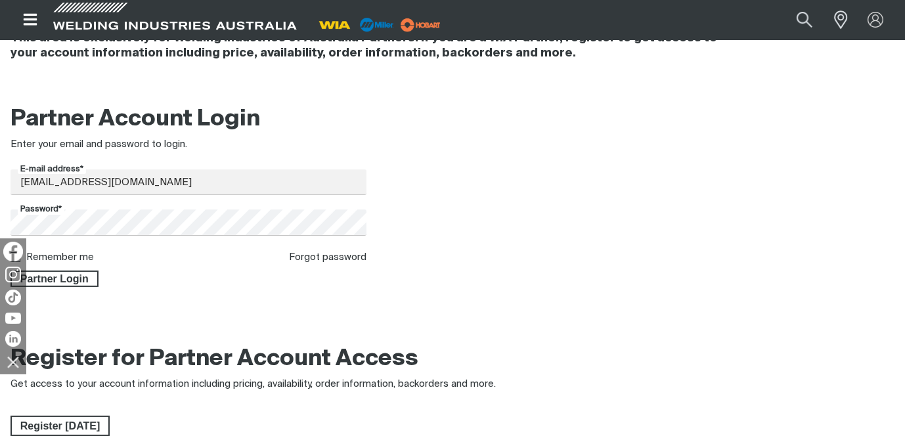  I want to click on img: Instagram, so click(13, 274).